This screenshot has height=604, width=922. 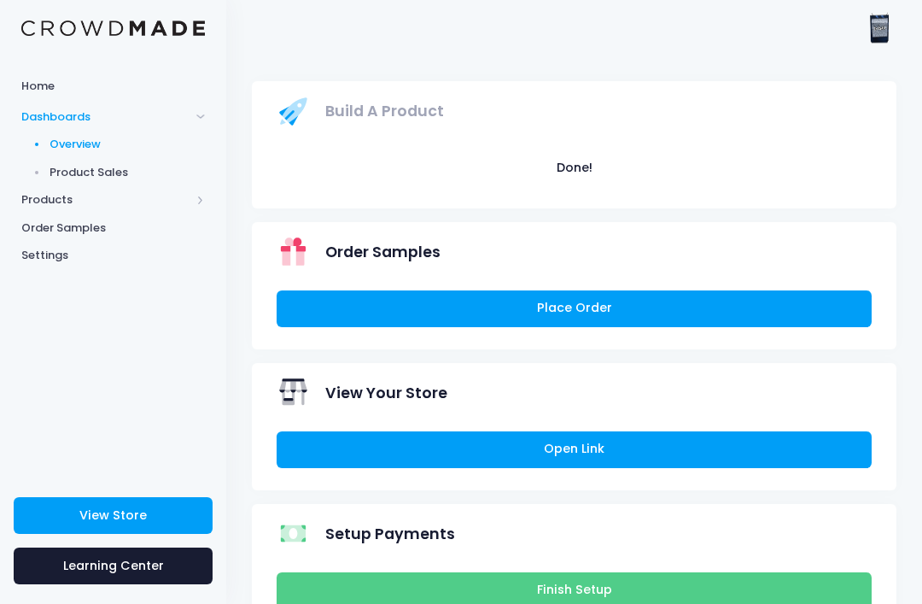 What do you see at coordinates (390, 534) in the screenshot?
I see `span: Setup Payments` at bounding box center [390, 534].